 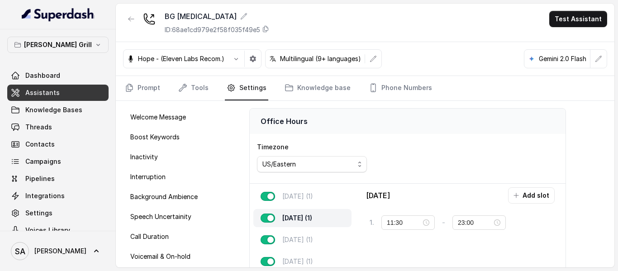 What do you see at coordinates (308, 164) in the screenshot?
I see `div: US/Eastern` at bounding box center [308, 164].